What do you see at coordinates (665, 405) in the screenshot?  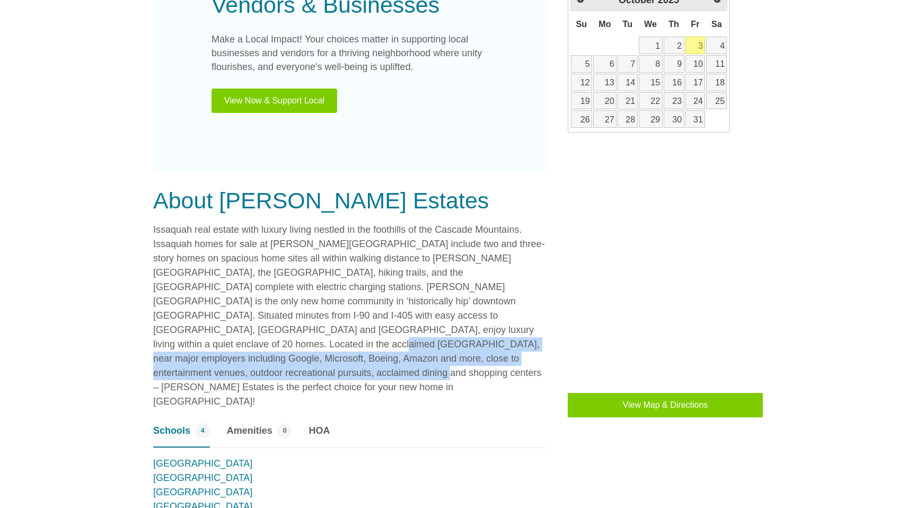 I see `button: View Map & Directions` at bounding box center [665, 405].